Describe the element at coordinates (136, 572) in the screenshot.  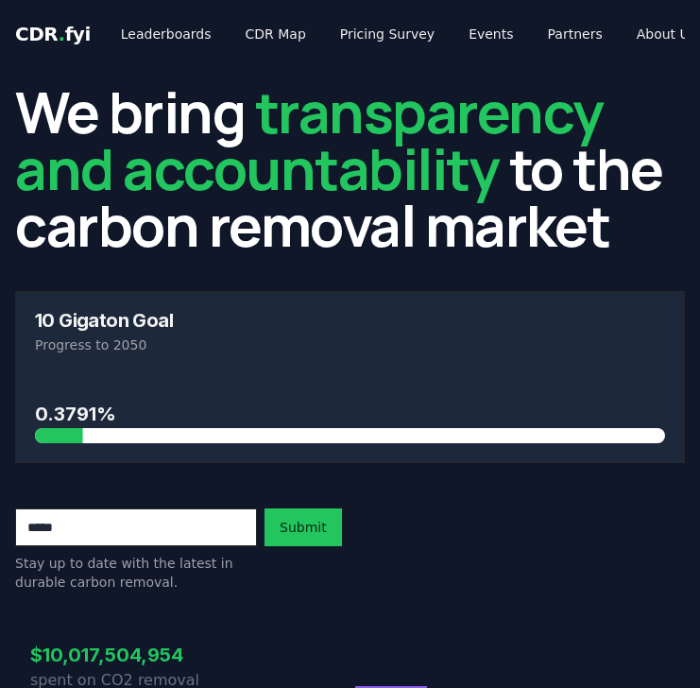
I see `p: Stay up to date with the latest in durable carbon removal.` at that location.